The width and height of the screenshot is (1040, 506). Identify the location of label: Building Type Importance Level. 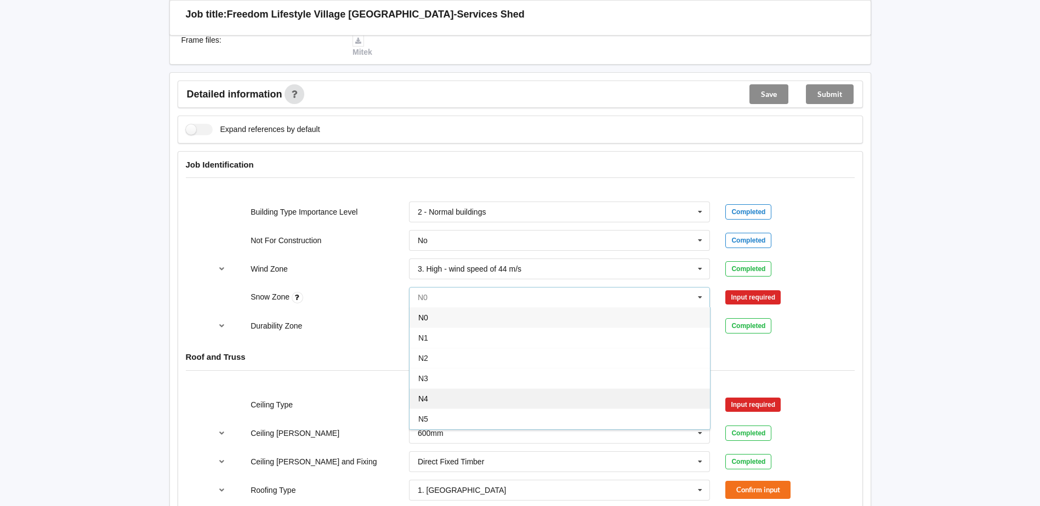
(304, 212).